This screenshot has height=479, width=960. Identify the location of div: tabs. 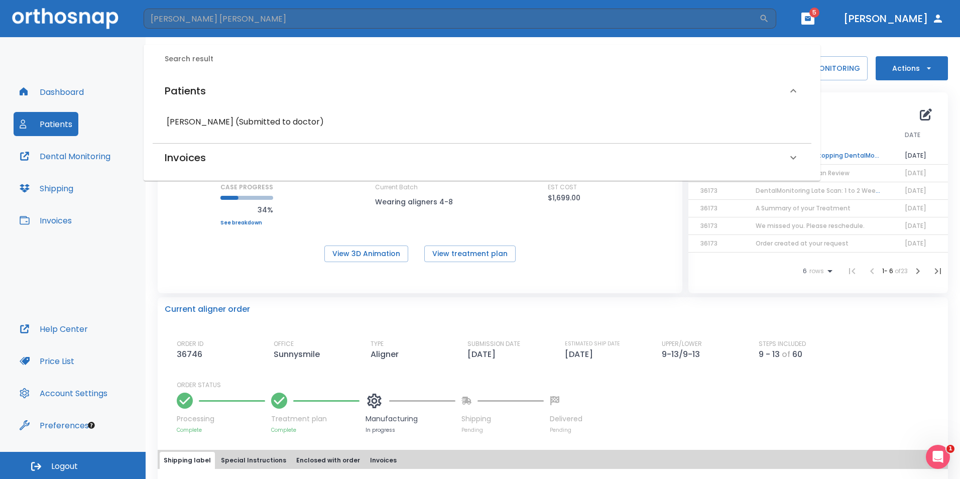
(553, 460).